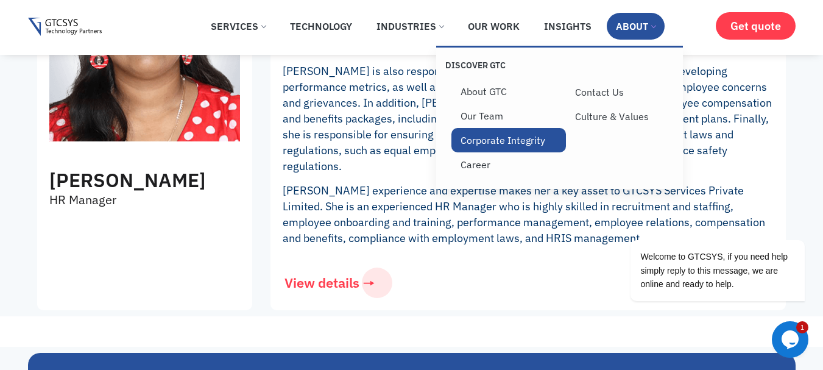  Describe the element at coordinates (509, 164) in the screenshot. I see `a: Career` at that location.